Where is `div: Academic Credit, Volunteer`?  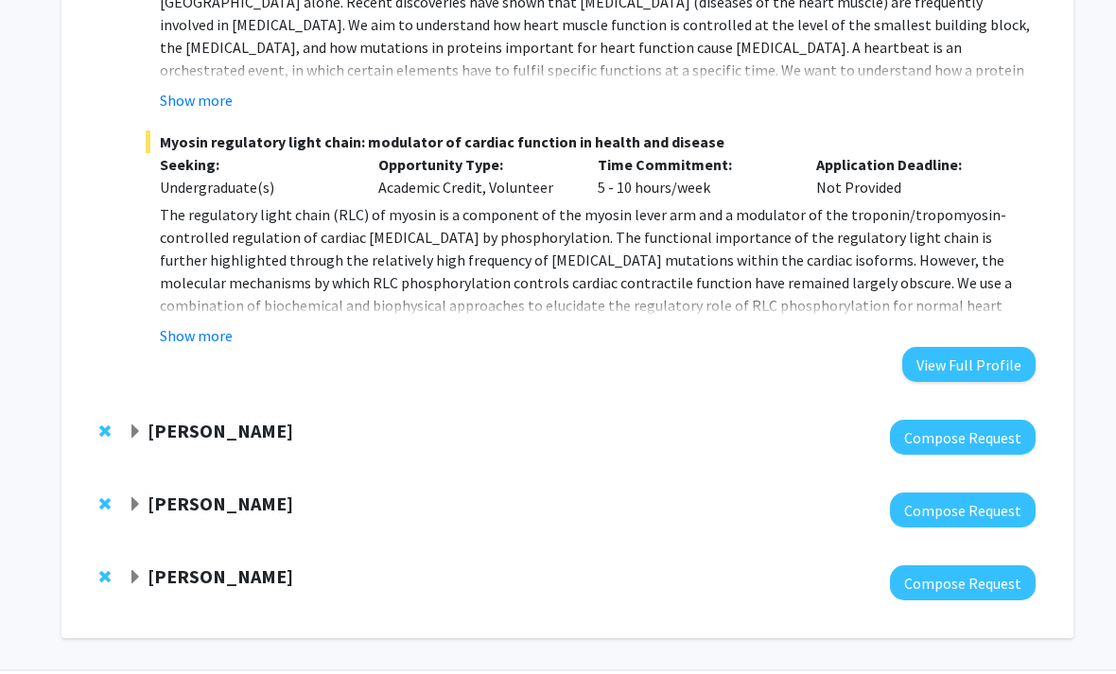
div: Academic Credit, Volunteer is located at coordinates (474, 176).